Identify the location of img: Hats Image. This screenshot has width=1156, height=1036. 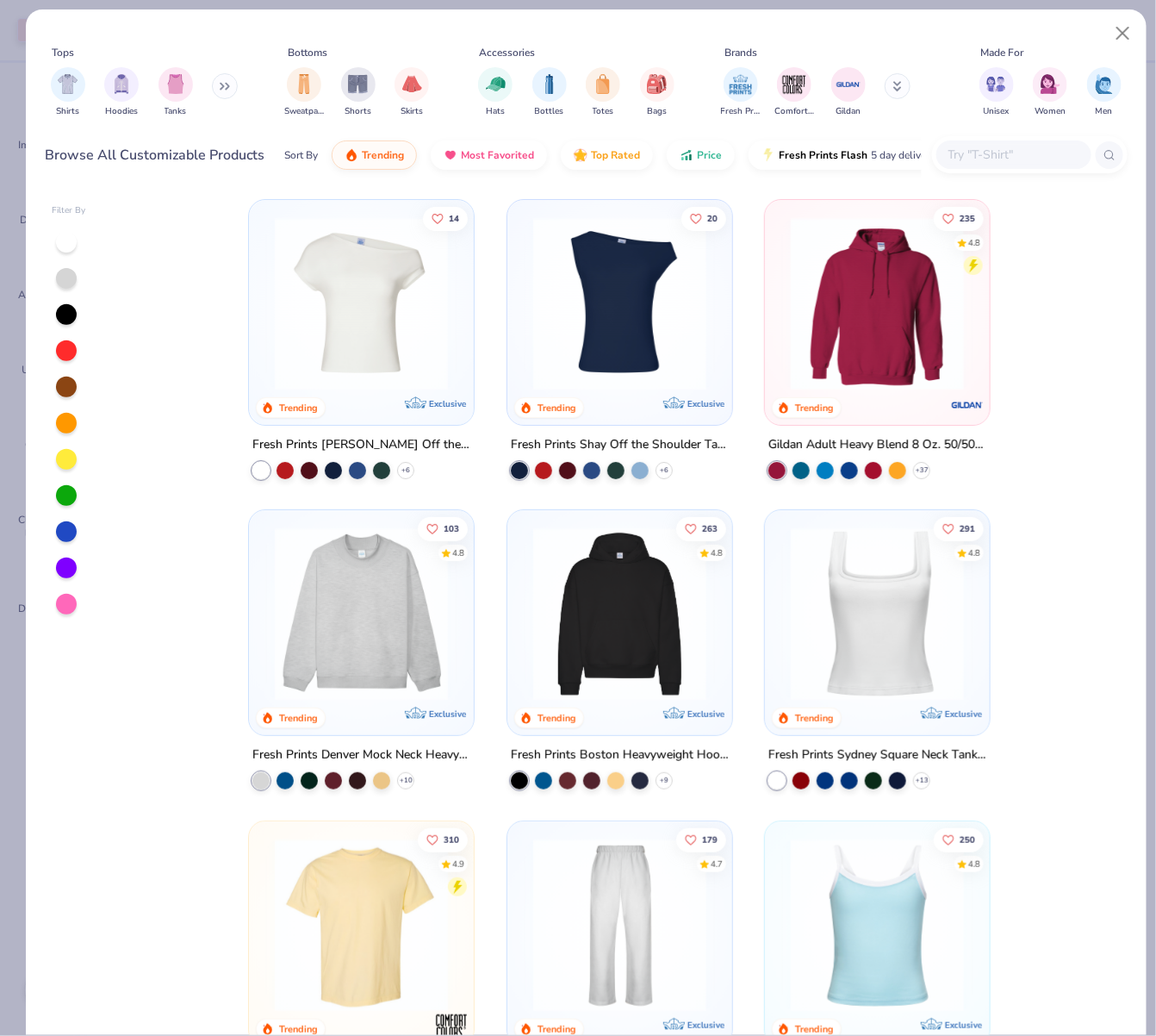
(495, 84).